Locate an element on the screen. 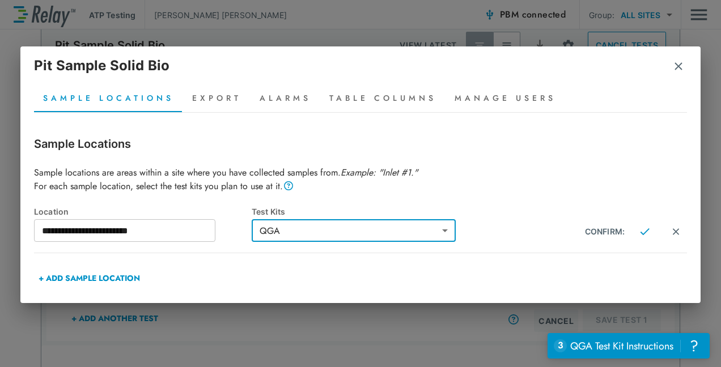  div: 3 is located at coordinates (12, 12).